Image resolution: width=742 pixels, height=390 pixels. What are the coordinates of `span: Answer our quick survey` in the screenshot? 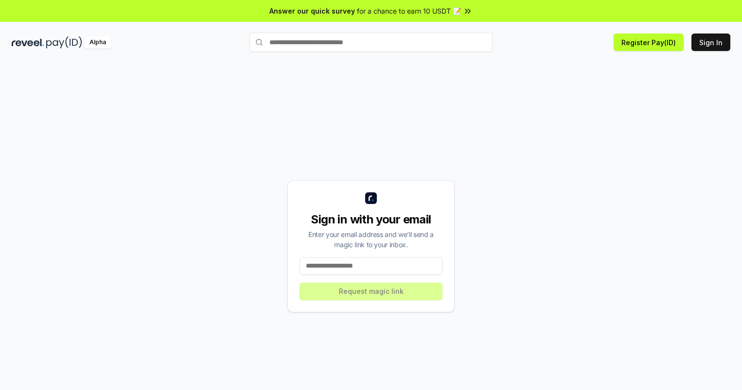 It's located at (312, 11).